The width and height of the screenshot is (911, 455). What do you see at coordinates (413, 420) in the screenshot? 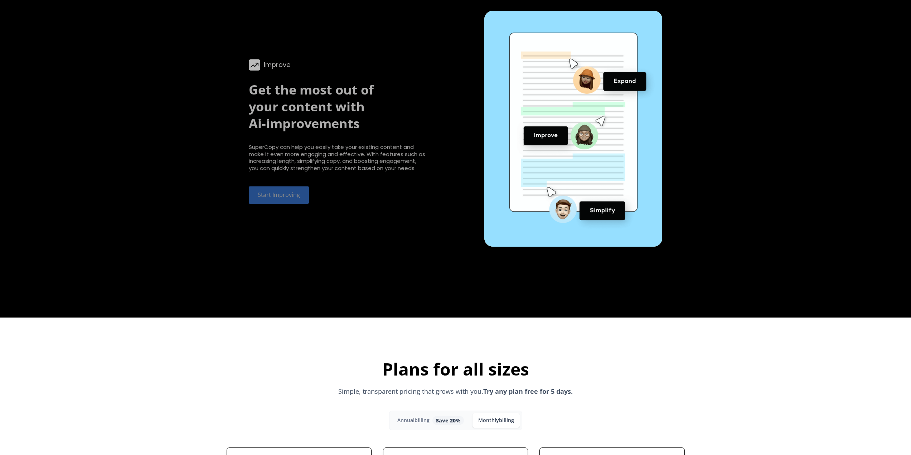
I see `div: Annual` at bounding box center [413, 420].